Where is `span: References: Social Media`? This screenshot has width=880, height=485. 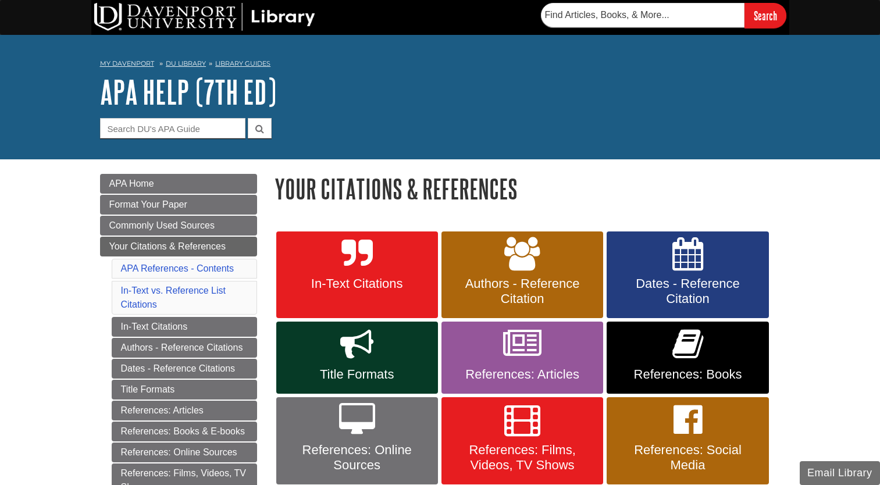 span: References: Social Media is located at coordinates (687, 458).